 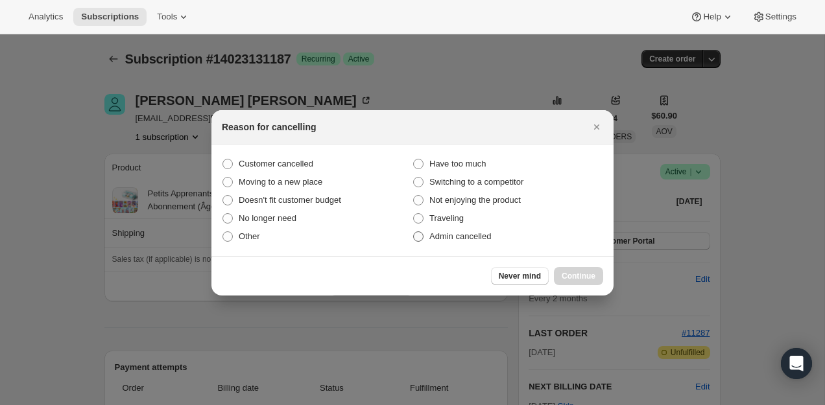 What do you see at coordinates (249, 236) in the screenshot?
I see `span: Other` at bounding box center [249, 236].